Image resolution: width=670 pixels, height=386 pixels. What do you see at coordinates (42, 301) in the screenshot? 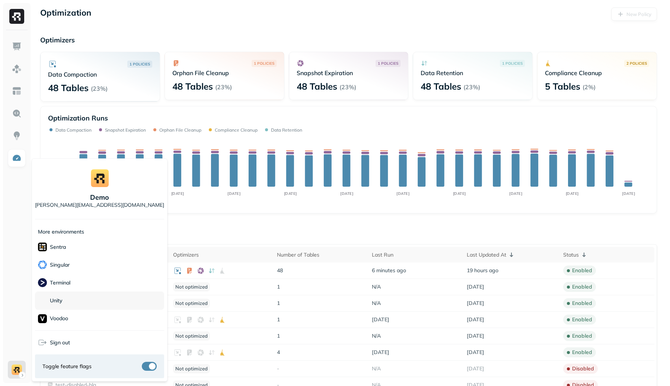
I see `img: Unity` at bounding box center [42, 301].